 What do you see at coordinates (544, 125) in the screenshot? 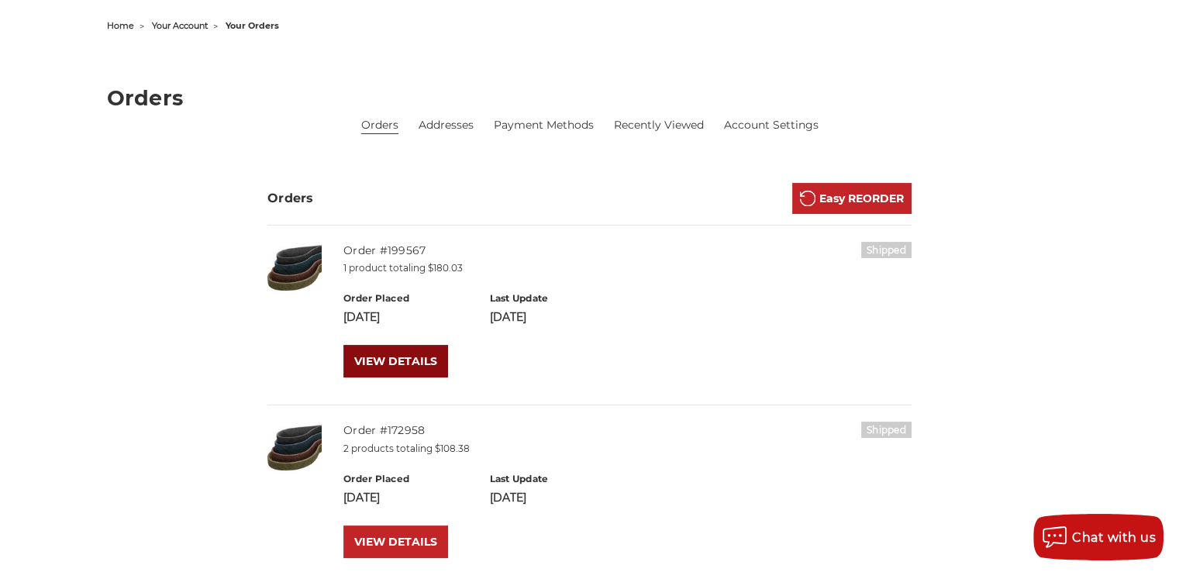
I see `a: Payment Methods` at bounding box center [544, 125].